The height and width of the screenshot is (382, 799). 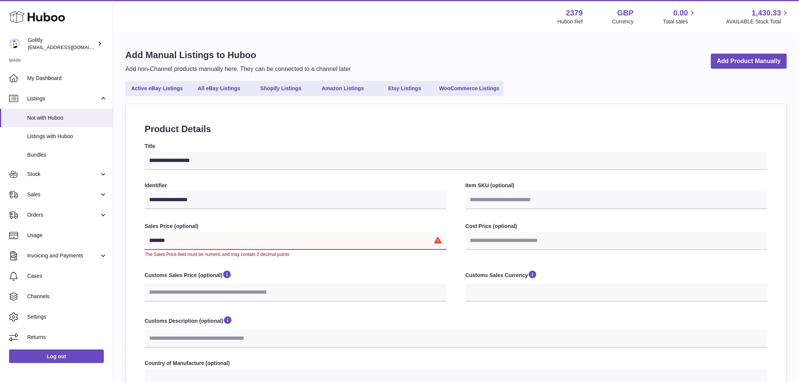 I want to click on span: Stock, so click(x=63, y=174).